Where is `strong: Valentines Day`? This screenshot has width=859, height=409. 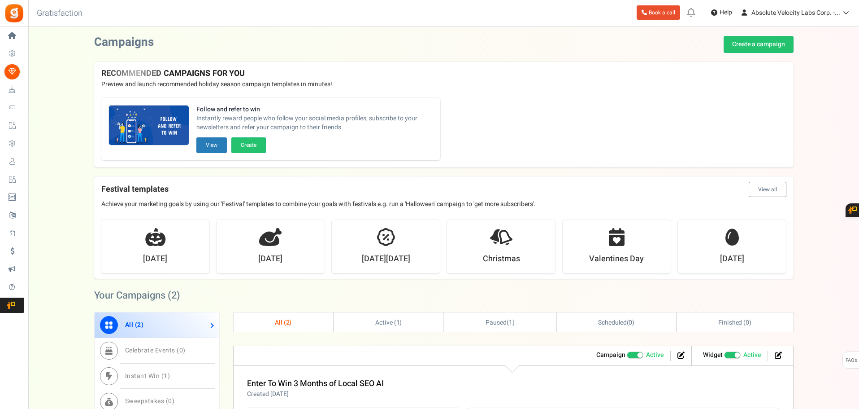 strong: Valentines Day is located at coordinates (617, 259).